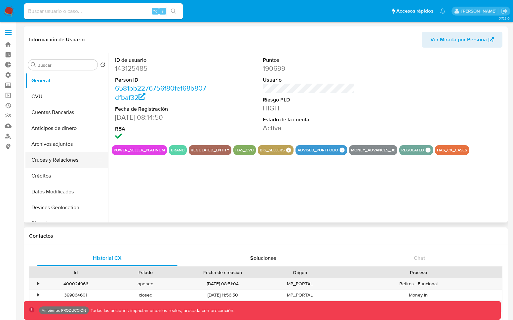  I want to click on dd: 190699, so click(309, 68).